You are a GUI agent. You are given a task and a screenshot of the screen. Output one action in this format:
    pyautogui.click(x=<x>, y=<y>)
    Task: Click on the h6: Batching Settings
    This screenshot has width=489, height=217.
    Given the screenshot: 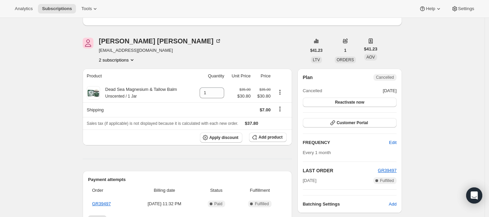 What is the action you would take?
    pyautogui.click(x=346, y=204)
    